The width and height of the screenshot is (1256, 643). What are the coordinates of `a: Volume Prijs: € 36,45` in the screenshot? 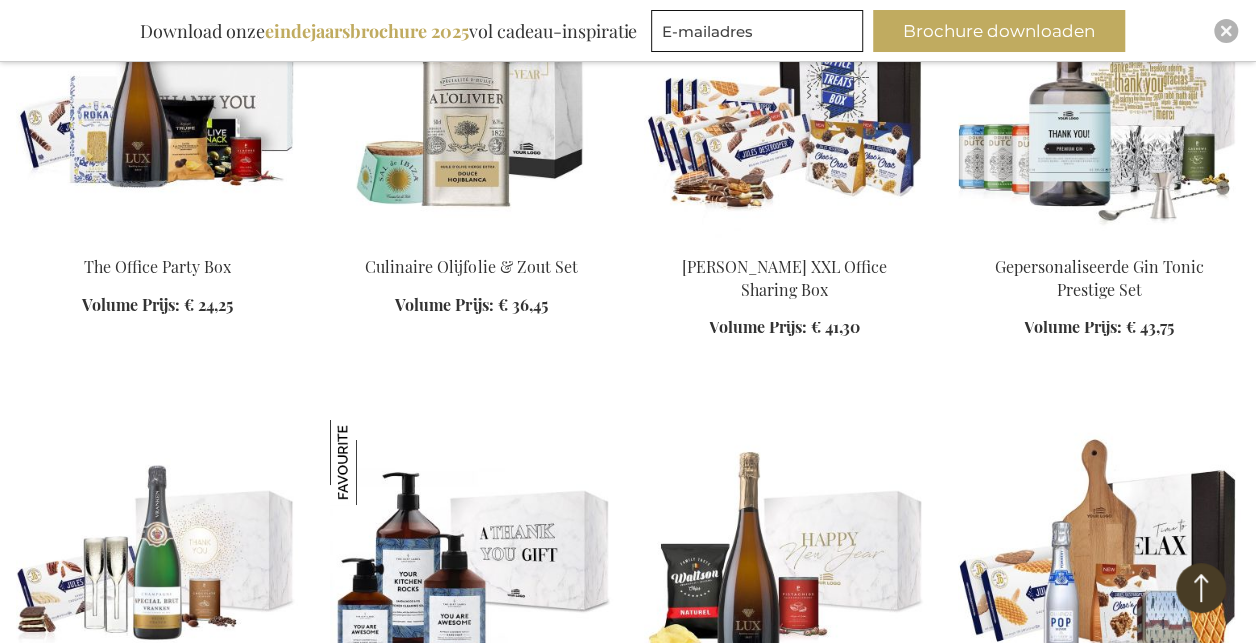 It's located at (471, 305).